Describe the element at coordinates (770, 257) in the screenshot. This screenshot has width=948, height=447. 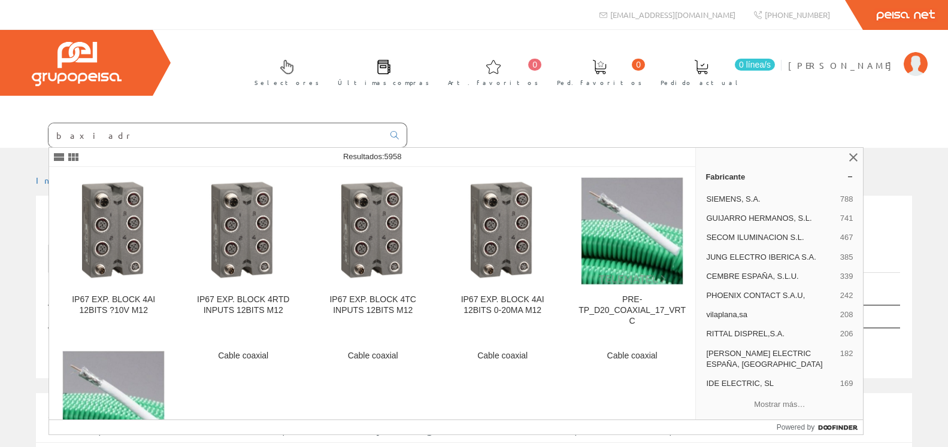
I see `span: JUNG ELECTRO IBERICA S.A.` at that location.